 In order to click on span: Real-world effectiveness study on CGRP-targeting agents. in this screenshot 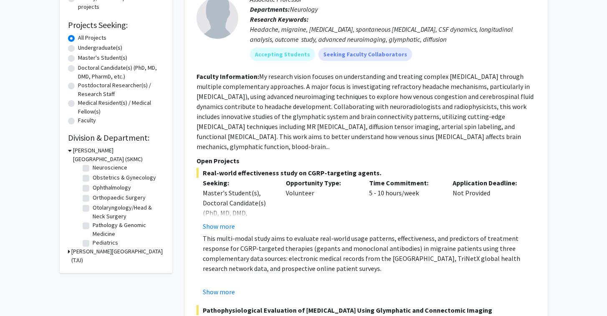, I will do `click(366, 173)`.